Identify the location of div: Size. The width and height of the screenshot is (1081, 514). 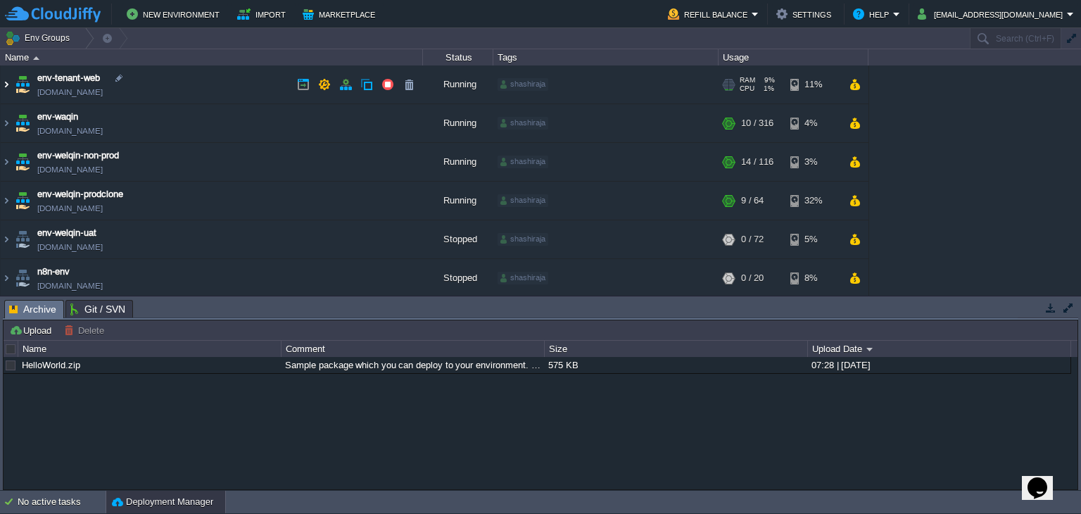
(676, 348).